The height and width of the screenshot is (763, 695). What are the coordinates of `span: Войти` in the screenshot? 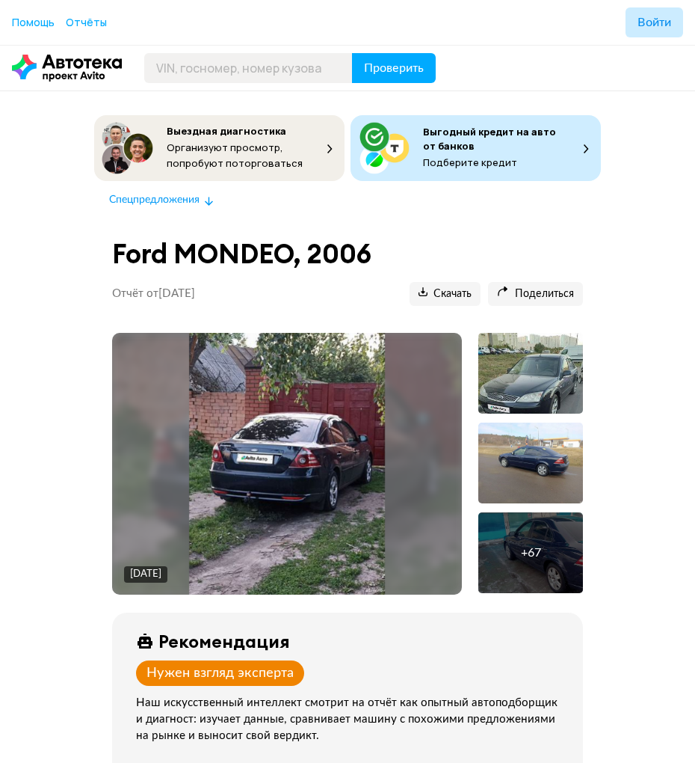 It's located at (654, 22).